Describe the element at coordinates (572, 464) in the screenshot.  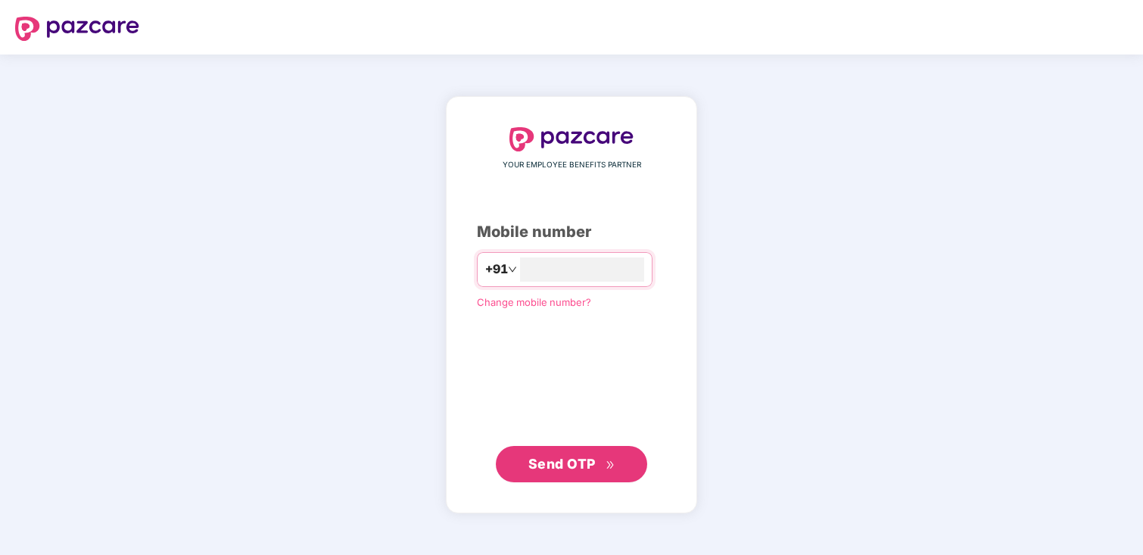
I see `button: Send OTPdouble-right` at that location.